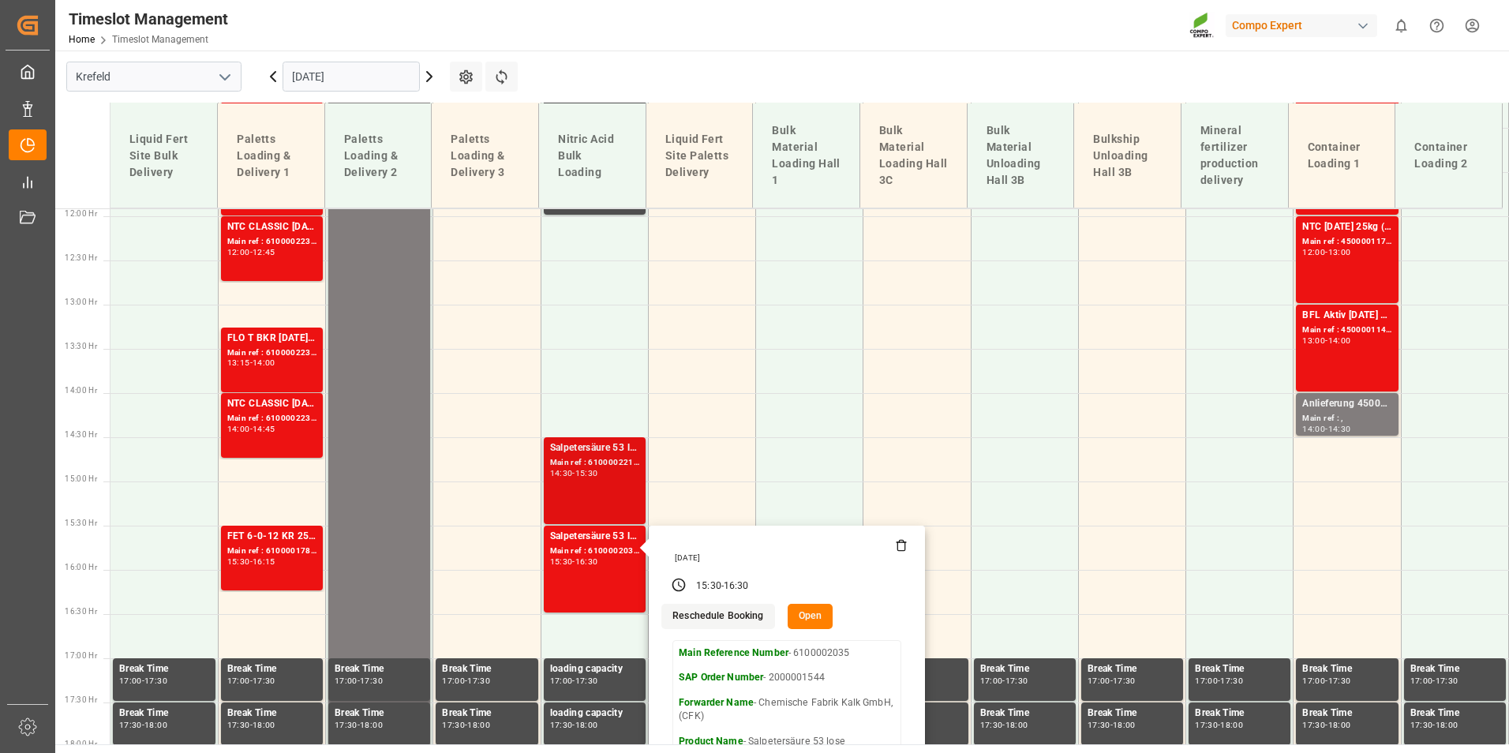  Describe the element at coordinates (586, 106) in the screenshot. I see `div: 11:00` at that location.